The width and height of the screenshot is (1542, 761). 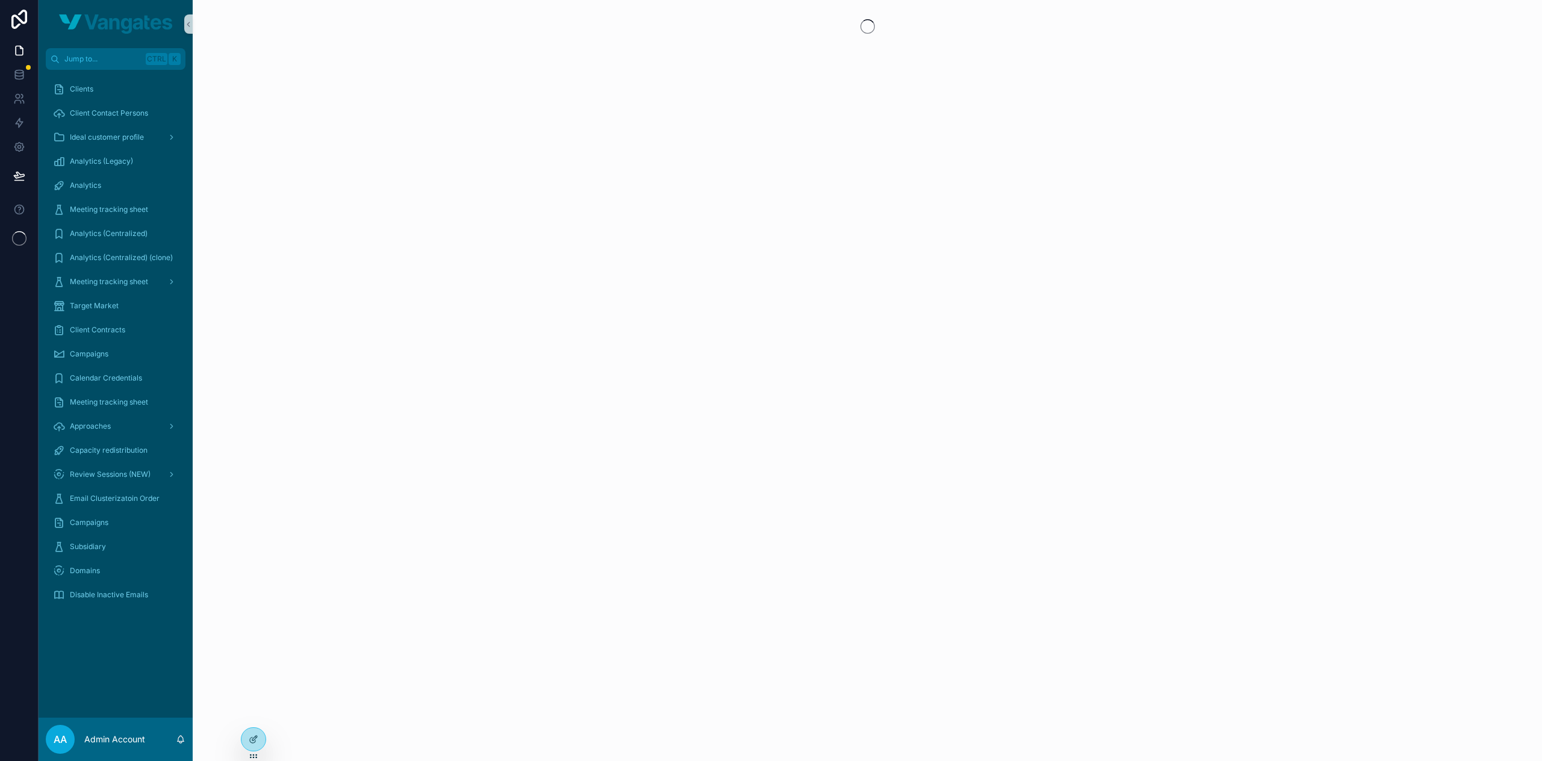 I want to click on a: Subsidiary, so click(x=116, y=547).